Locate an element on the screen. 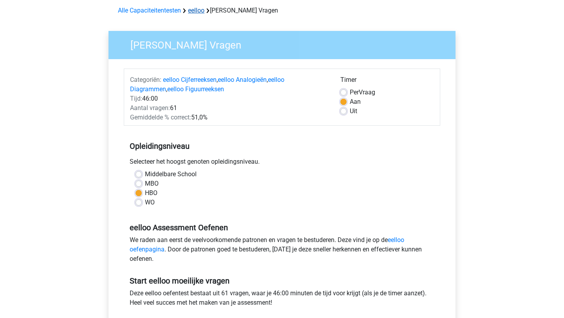 The image size is (564, 318). div: Deze eelloo oefentest bestaat uit 61 vragen, waar je 46:00 minuten de tijd voor krijgt (als je de... is located at coordinates (282, 299).